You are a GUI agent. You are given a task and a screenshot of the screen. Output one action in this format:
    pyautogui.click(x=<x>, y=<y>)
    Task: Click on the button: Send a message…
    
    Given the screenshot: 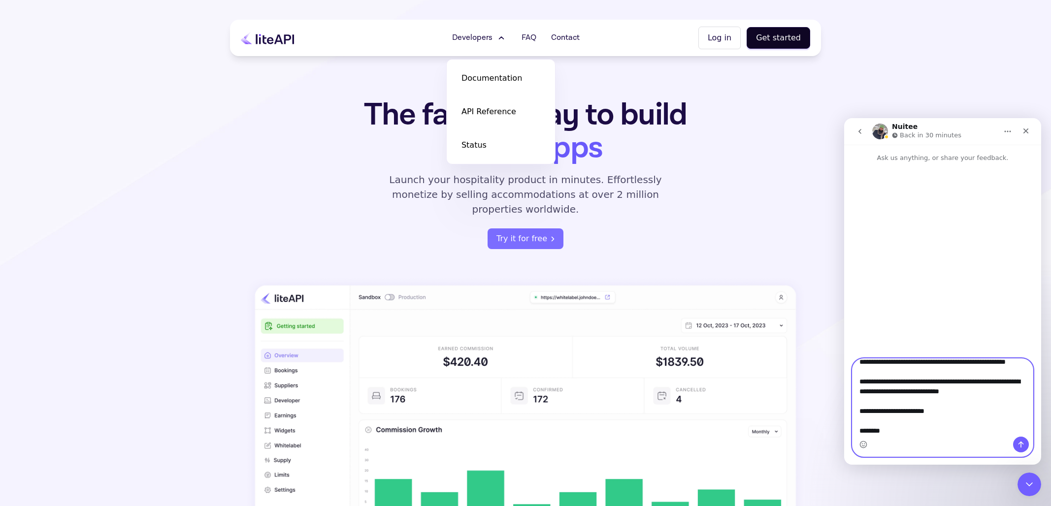 What is the action you would take?
    pyautogui.click(x=177, y=326)
    